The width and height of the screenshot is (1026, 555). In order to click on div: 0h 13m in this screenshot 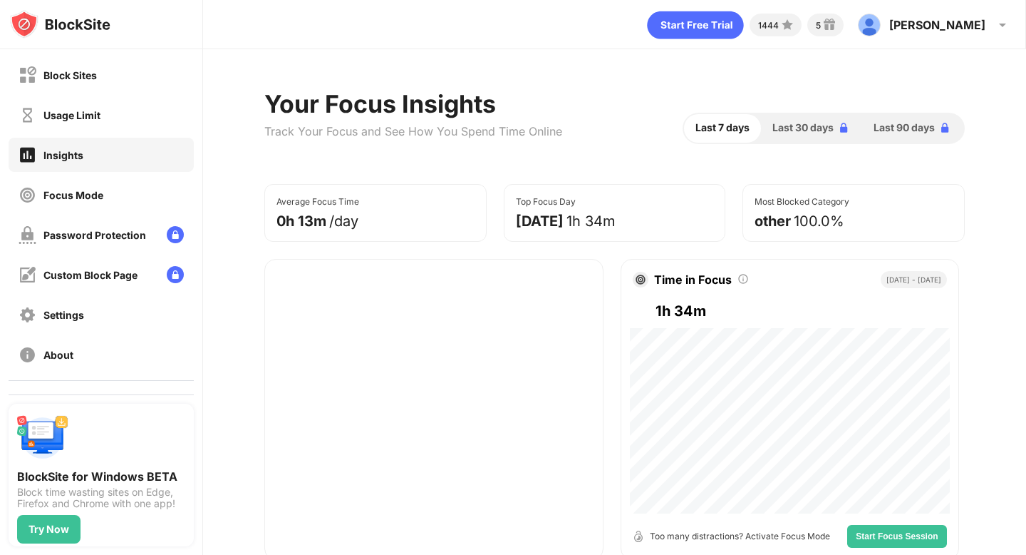, I will do `click(302, 221)`.